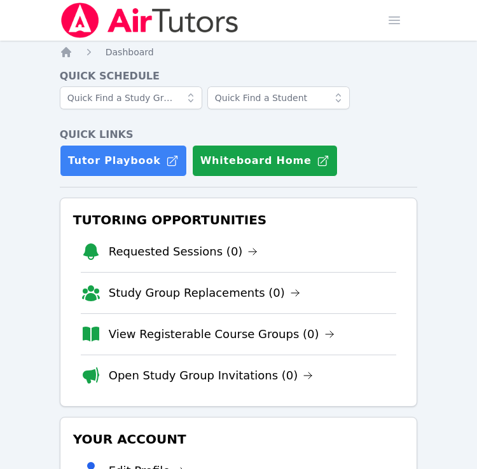 Image resolution: width=477 pixels, height=469 pixels. I want to click on input: Quick Find a Student, so click(278, 98).